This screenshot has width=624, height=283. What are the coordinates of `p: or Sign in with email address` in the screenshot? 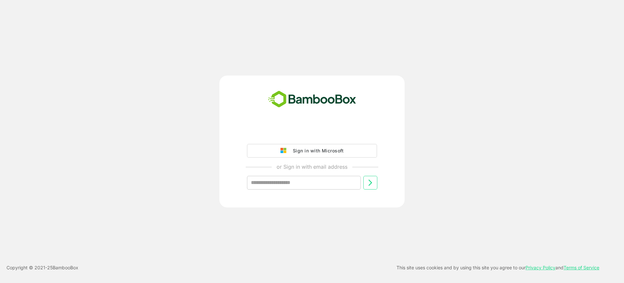 It's located at (312, 166).